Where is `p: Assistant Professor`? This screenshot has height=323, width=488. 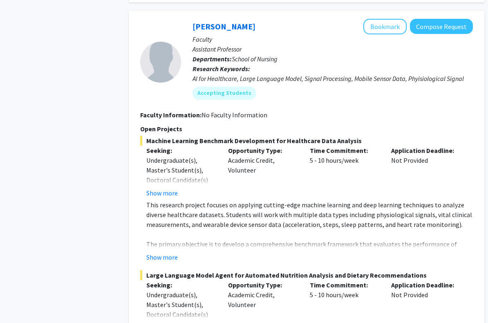 p: Assistant Professor is located at coordinates (332, 49).